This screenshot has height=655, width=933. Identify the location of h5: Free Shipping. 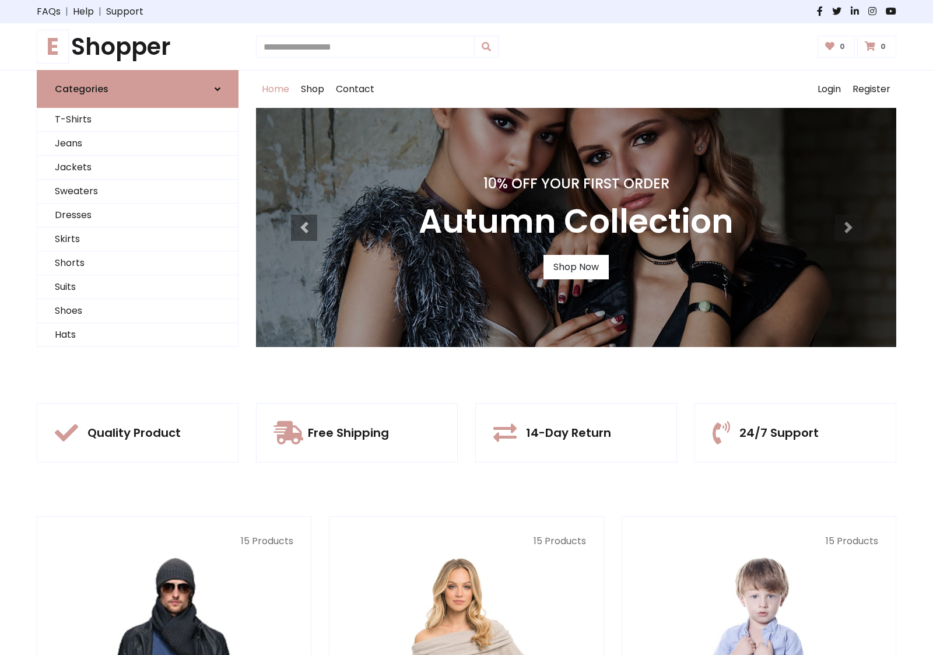
(348, 433).